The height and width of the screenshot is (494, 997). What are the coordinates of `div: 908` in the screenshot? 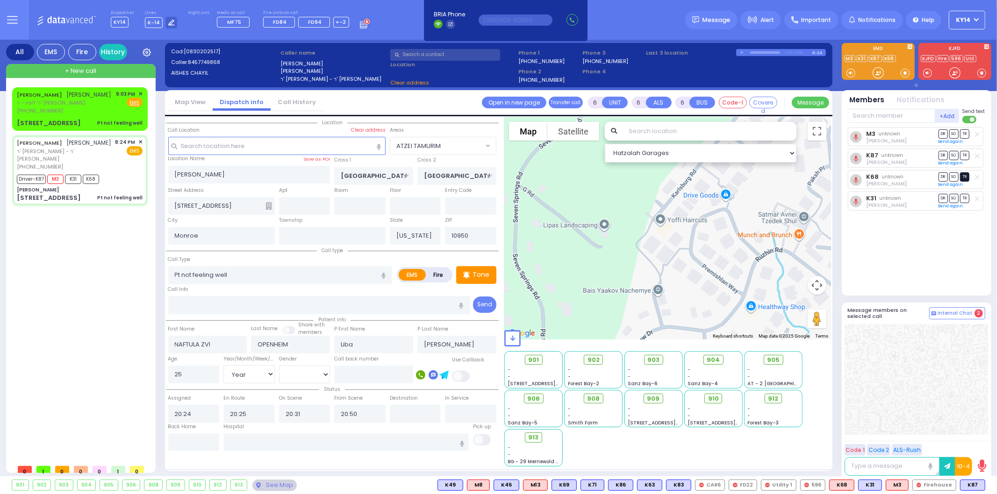 It's located at (153, 485).